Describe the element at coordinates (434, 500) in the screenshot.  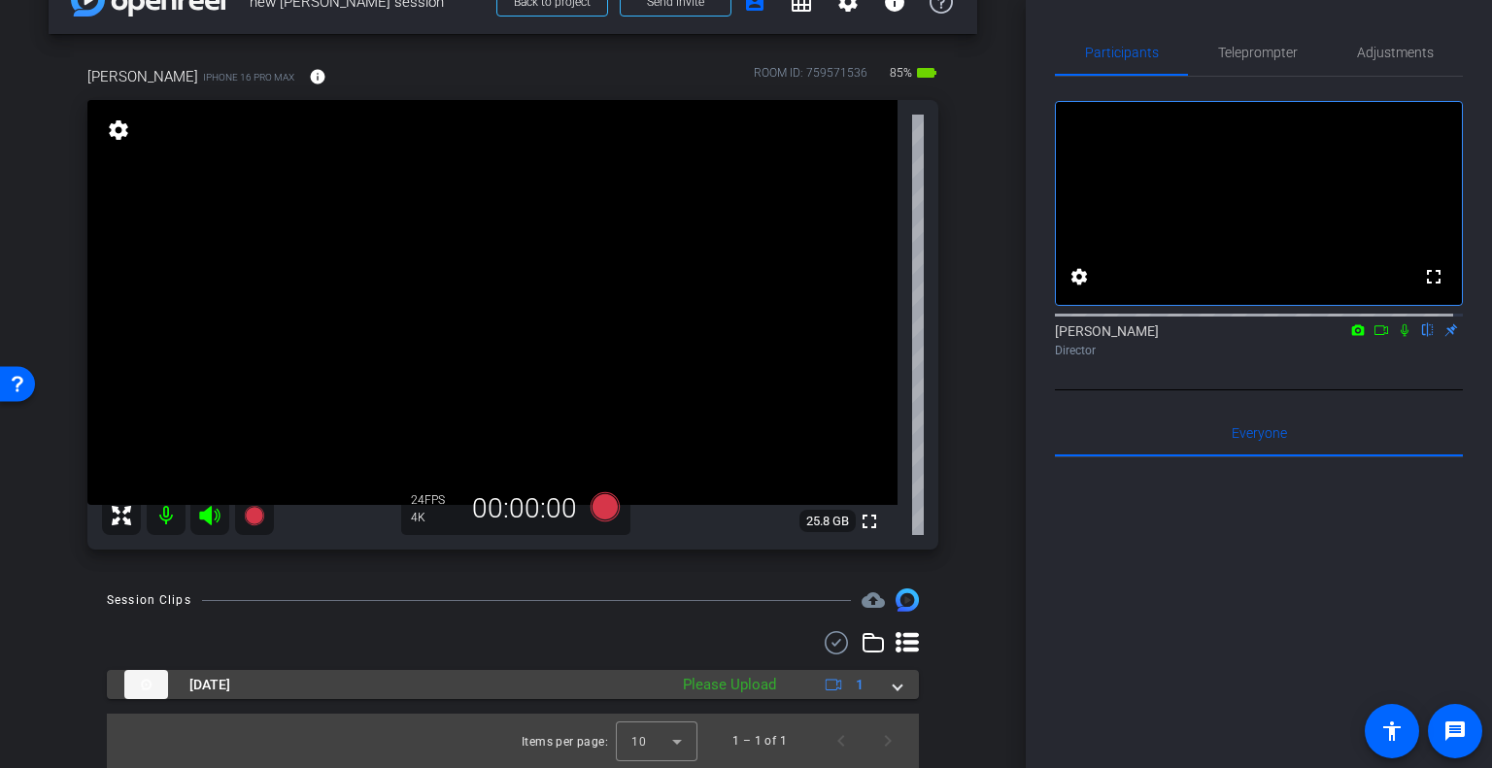
I see `span: FPS` at that location.